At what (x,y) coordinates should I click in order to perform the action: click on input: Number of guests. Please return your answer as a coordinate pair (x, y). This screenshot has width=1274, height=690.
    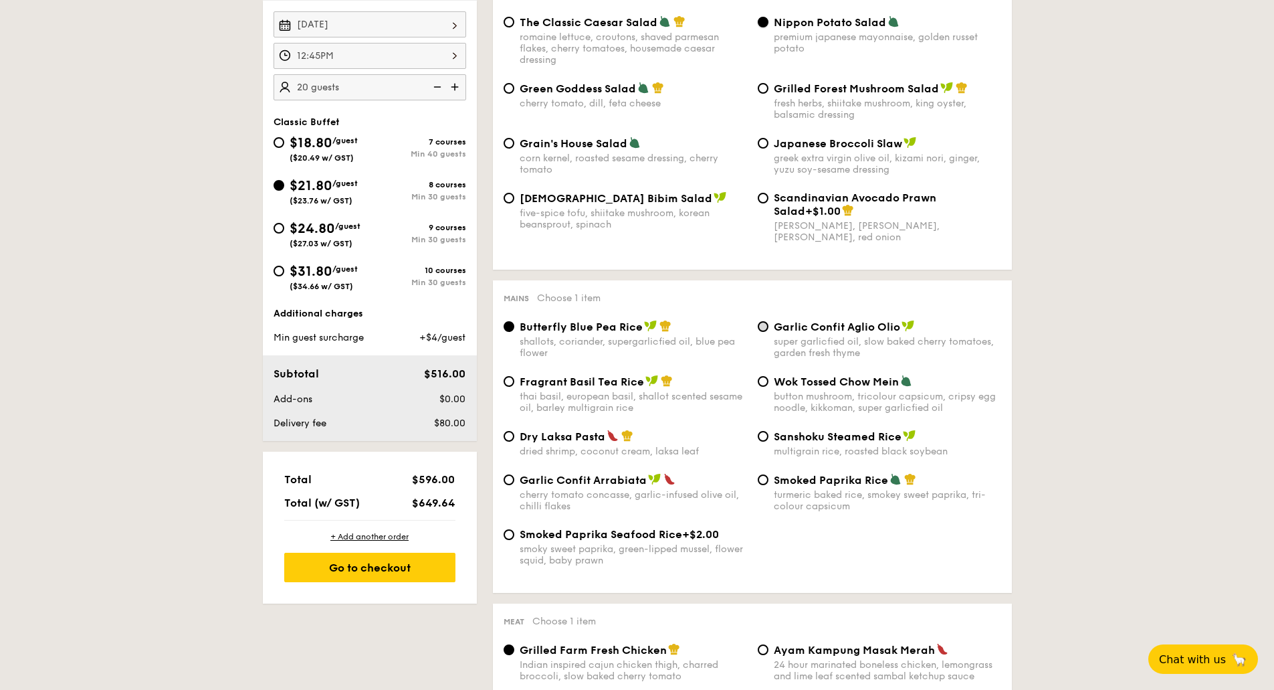
    Looking at the image, I should click on (370, 87).